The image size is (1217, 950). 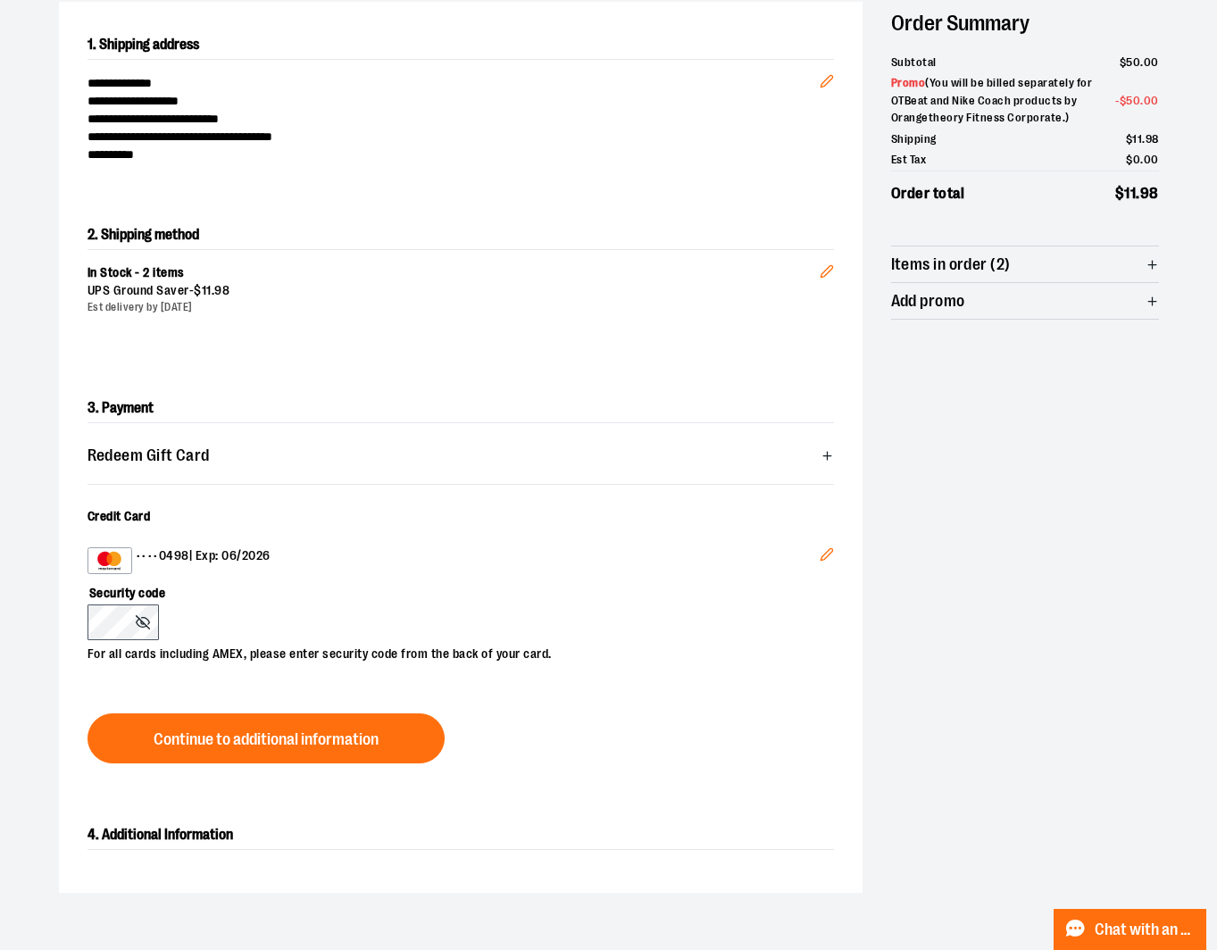 I want to click on label: Security code, so click(x=452, y=589).